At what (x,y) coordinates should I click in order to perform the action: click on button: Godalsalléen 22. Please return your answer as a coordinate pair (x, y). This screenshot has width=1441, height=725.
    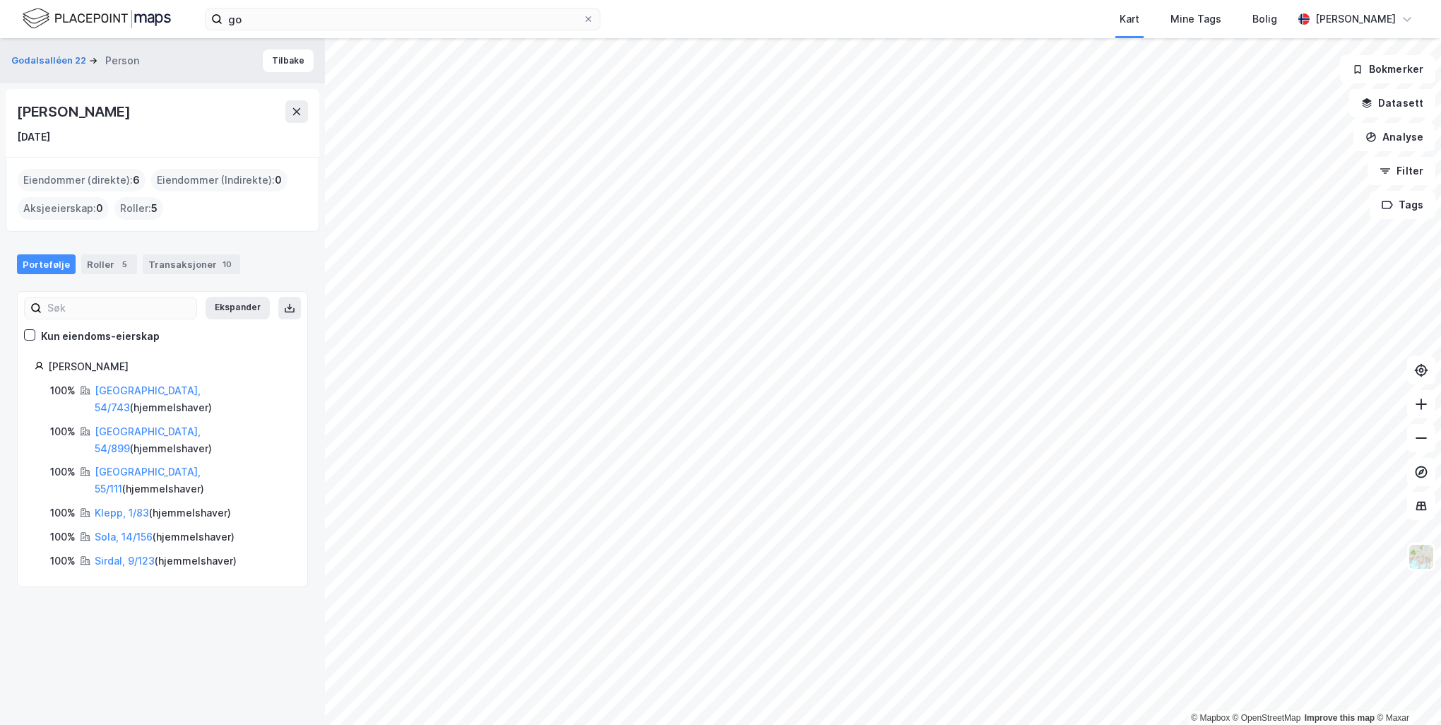
    Looking at the image, I should click on (50, 61).